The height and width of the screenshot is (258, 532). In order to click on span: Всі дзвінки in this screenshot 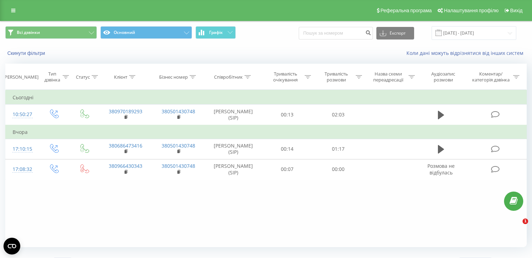, I will do `click(28, 33)`.